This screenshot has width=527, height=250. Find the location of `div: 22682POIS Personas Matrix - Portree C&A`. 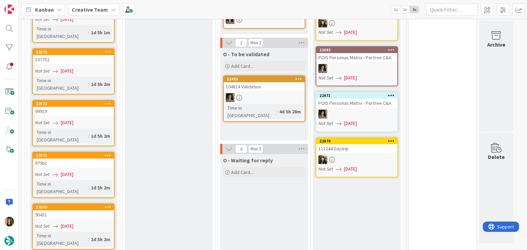

div: 22682POIS Personas Matrix - Portree C&A is located at coordinates (357, 55).